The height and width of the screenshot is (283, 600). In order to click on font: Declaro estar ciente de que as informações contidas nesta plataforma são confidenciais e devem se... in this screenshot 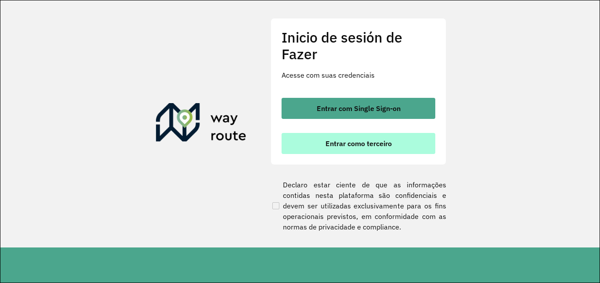, I will do `click(364, 206)`.